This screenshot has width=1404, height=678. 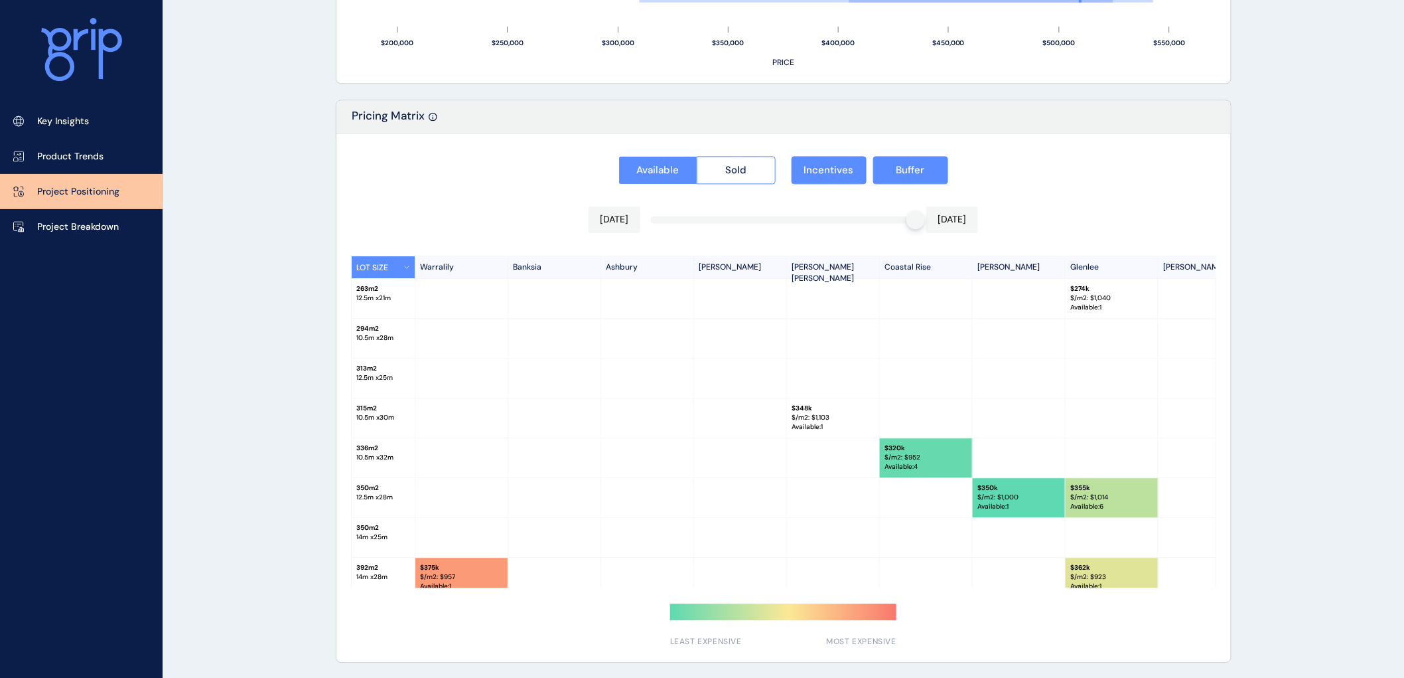 I want to click on p: 336 m2, so click(x=383, y=448).